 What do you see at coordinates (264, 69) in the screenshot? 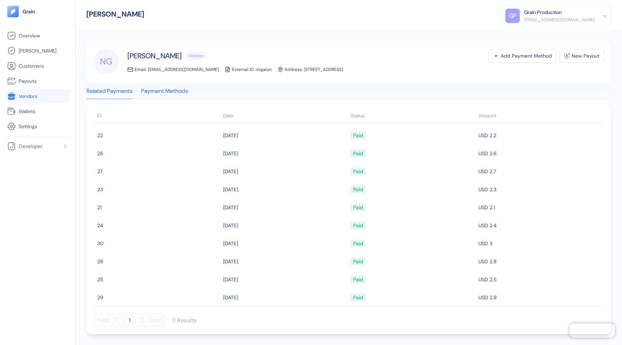
I see `span: nirgalon` at bounding box center [264, 69].